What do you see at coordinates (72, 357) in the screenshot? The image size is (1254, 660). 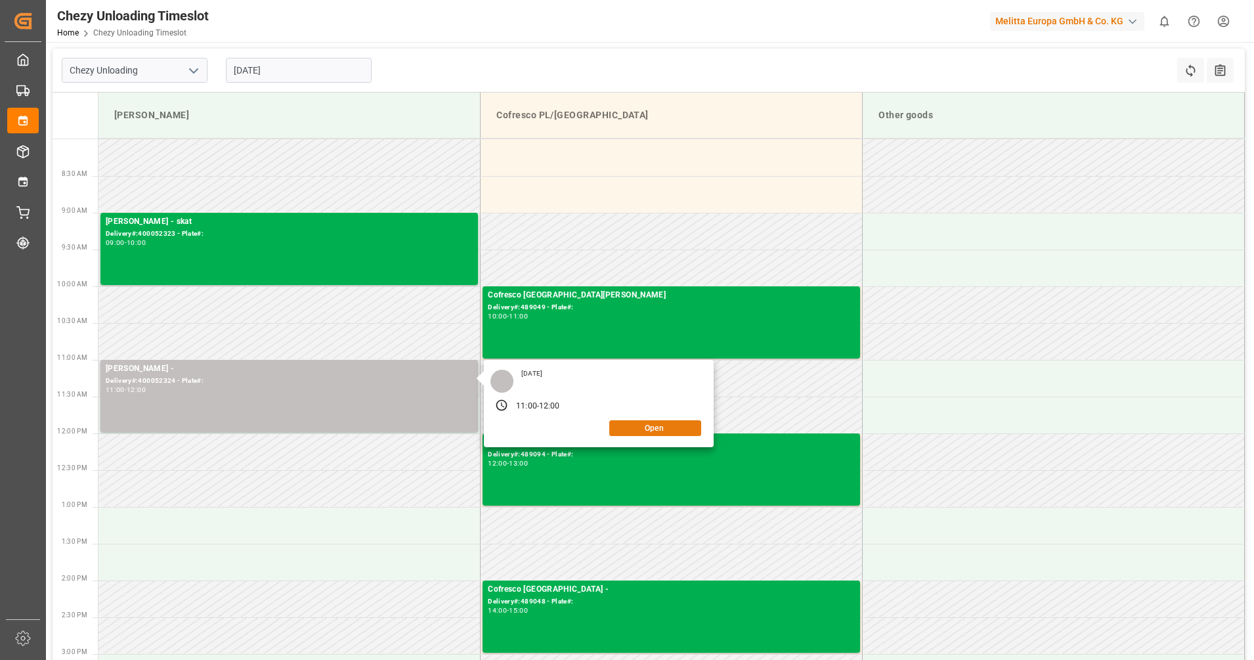 I see `span: 11:00 AM` at bounding box center [72, 357].